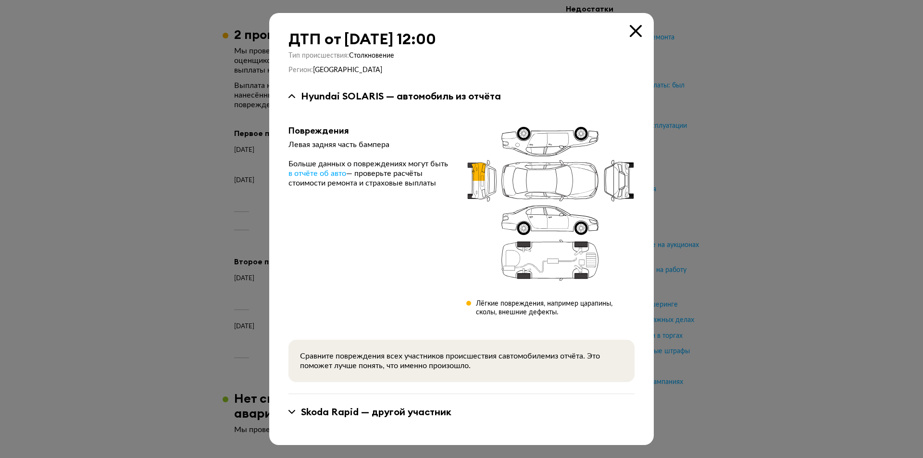 The width and height of the screenshot is (923, 458). I want to click on div: Hyundai SOLARIS — автомобиль из отчёта, so click(401, 96).